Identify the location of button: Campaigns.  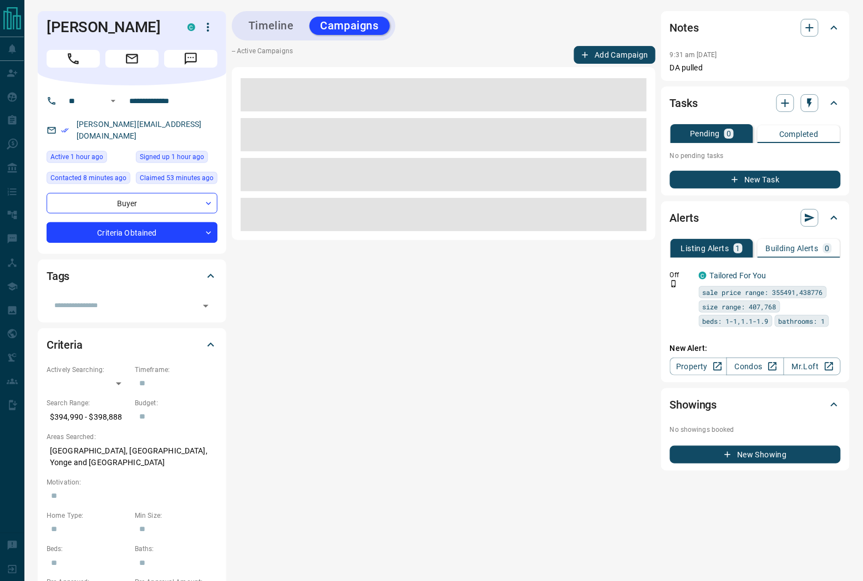
(349, 26).